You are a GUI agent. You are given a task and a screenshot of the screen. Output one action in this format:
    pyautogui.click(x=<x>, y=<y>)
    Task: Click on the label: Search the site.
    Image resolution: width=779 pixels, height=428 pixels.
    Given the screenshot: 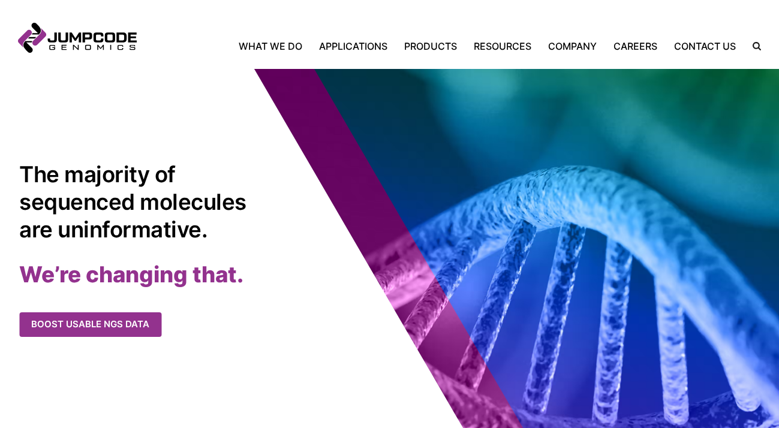 What is the action you would take?
    pyautogui.click(x=752, y=46)
    